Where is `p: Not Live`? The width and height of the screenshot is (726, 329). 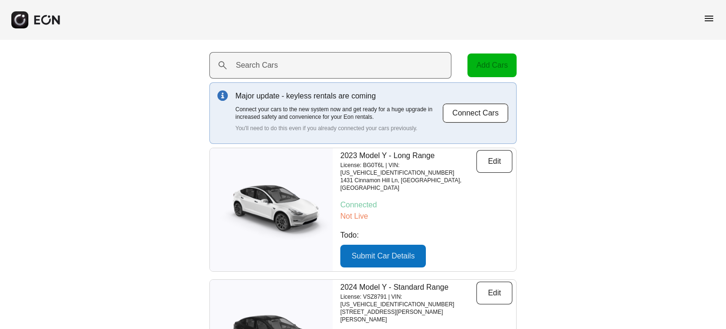
p: Not Live is located at coordinates (426, 216).